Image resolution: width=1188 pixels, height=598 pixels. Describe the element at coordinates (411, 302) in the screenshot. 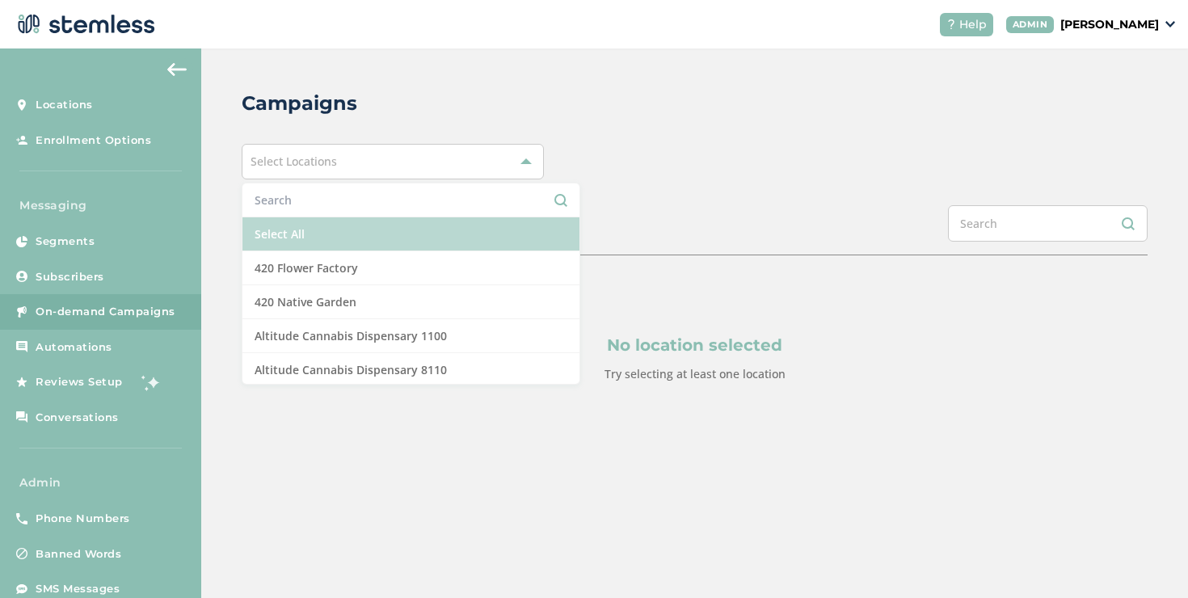

I see `li: 420 Native Garden` at that location.